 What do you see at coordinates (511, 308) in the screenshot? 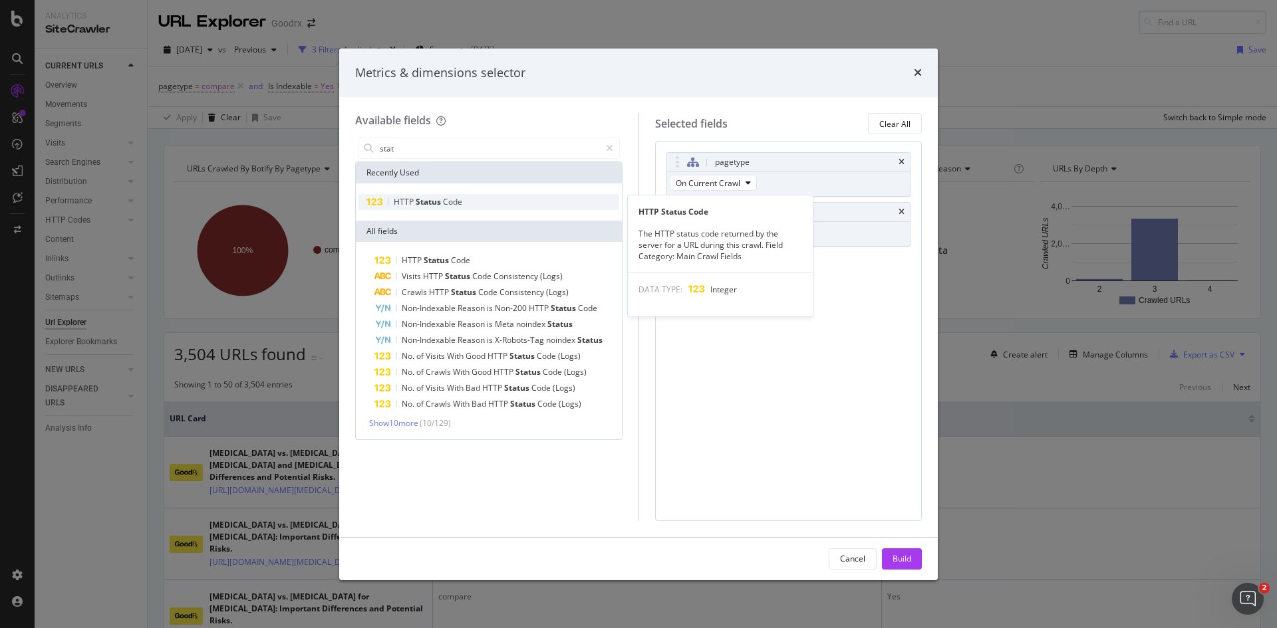
I see `span: Non-200` at bounding box center [511, 308].